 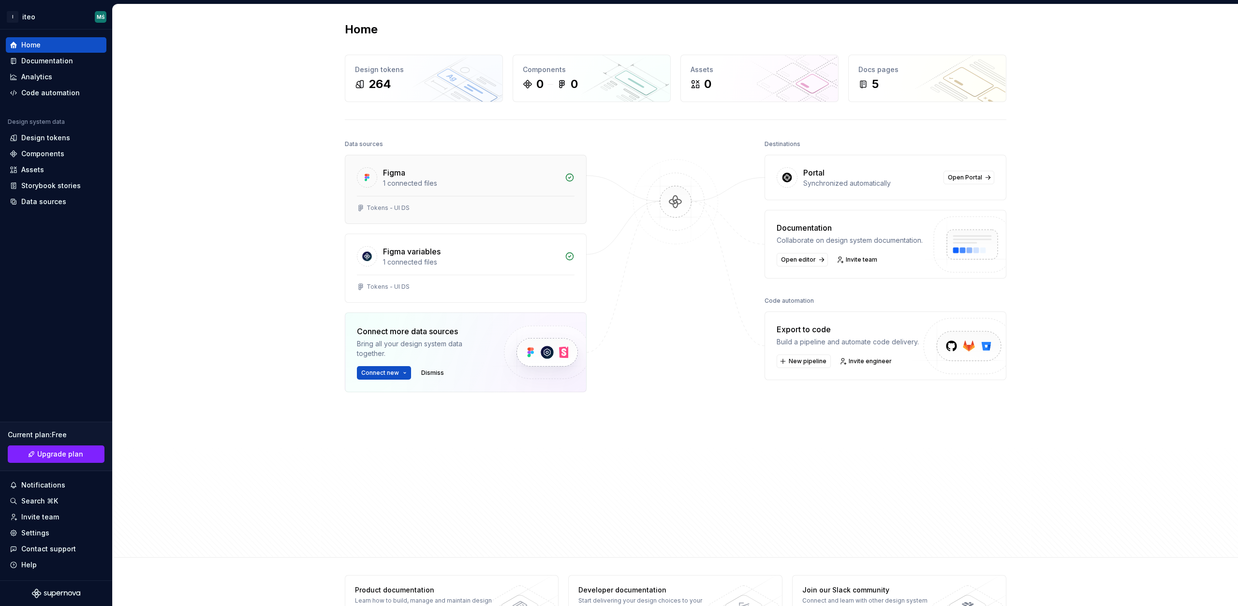 What do you see at coordinates (870, 183) in the screenshot?
I see `div: Synchronized automatically` at bounding box center [870, 183].